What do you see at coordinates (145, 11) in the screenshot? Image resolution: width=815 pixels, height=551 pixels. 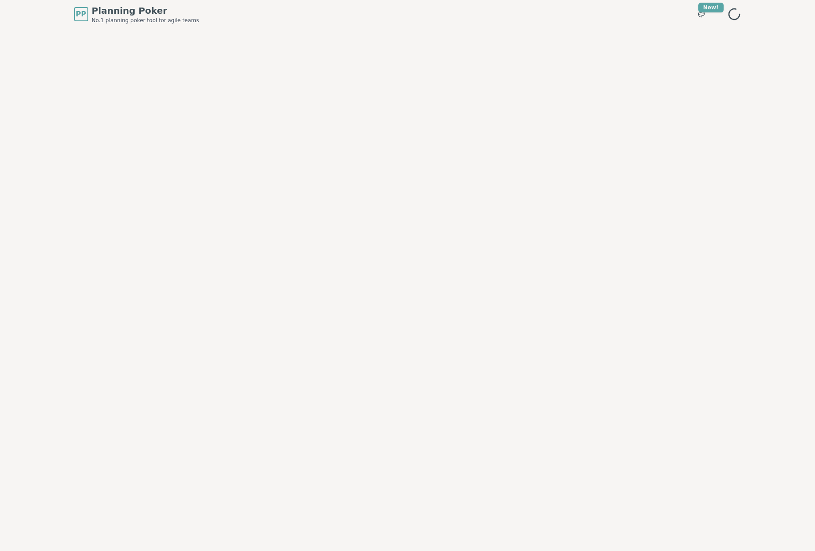 I see `span: Planning Poker` at bounding box center [145, 11].